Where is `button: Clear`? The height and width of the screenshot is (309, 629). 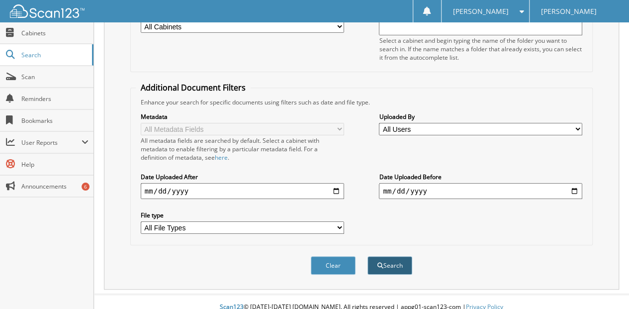 button: Clear is located at coordinates (333, 265).